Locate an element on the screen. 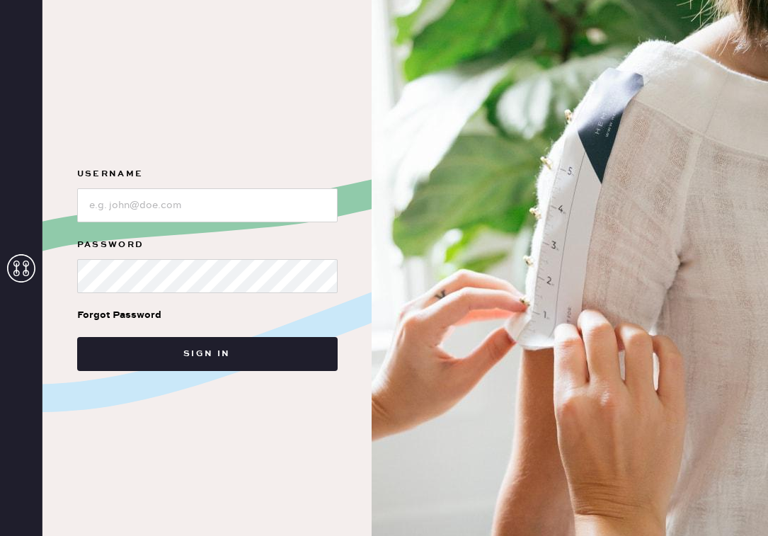 The width and height of the screenshot is (768, 536). div: Forgot Password is located at coordinates (119, 315).